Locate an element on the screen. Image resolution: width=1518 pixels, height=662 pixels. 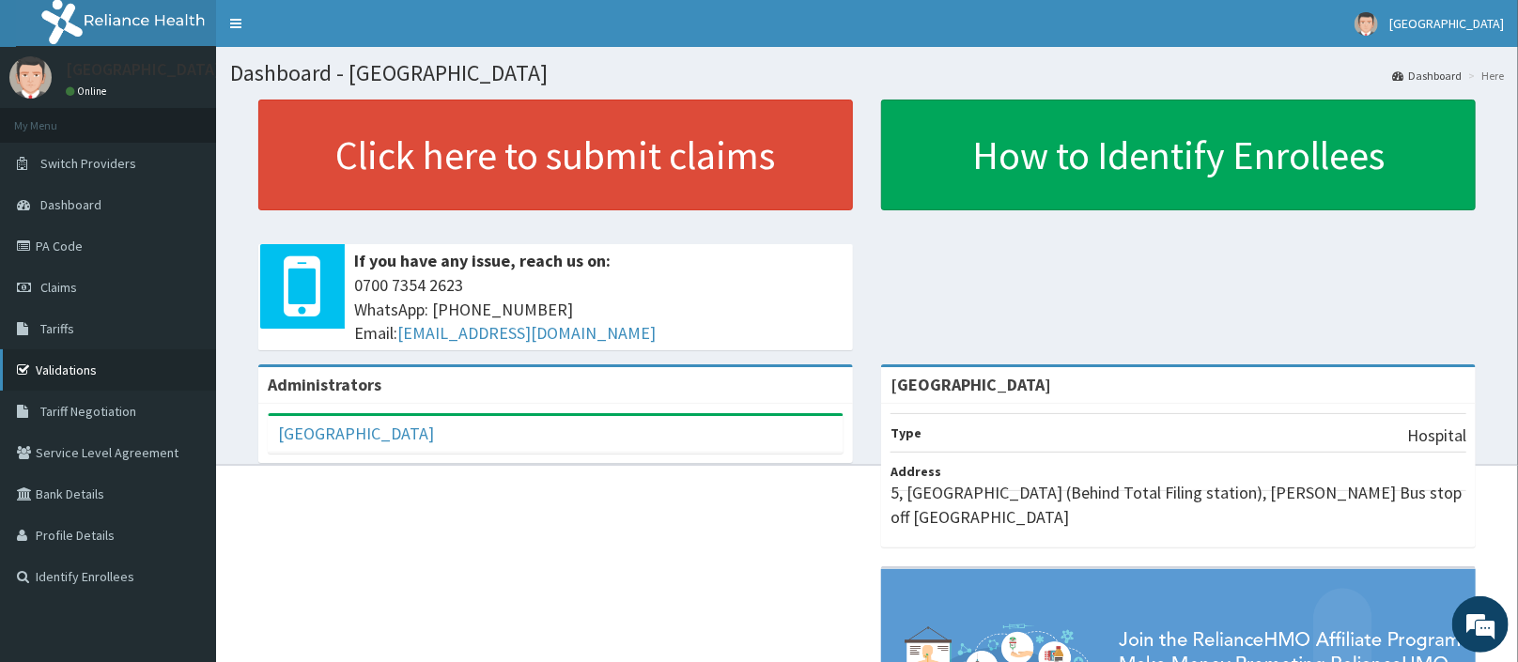
span: Tariffs is located at coordinates (57, 329).